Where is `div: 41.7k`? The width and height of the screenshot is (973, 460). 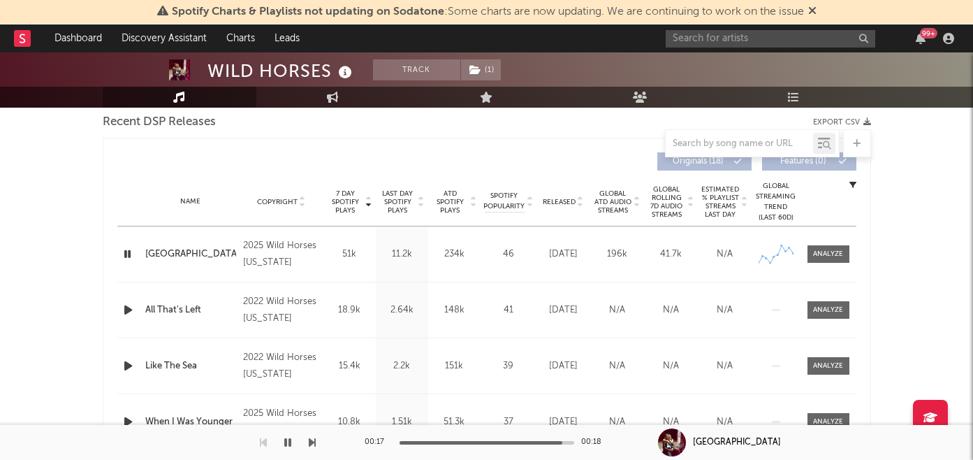 div: 41.7k is located at coordinates (671, 254).